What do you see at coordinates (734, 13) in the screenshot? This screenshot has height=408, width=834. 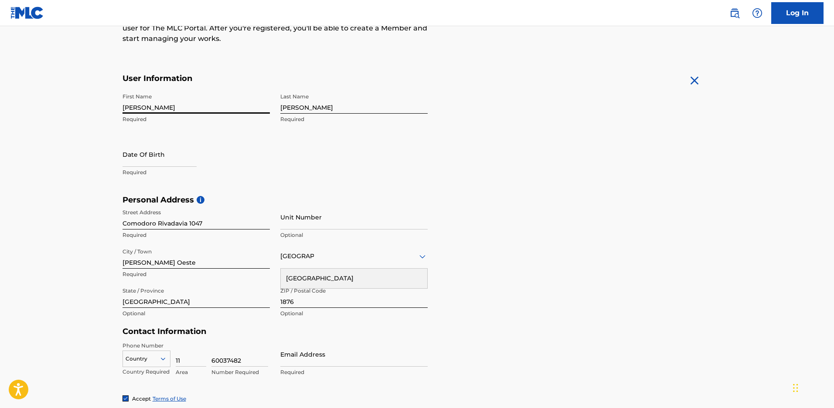 I see `img: search` at bounding box center [734, 13].